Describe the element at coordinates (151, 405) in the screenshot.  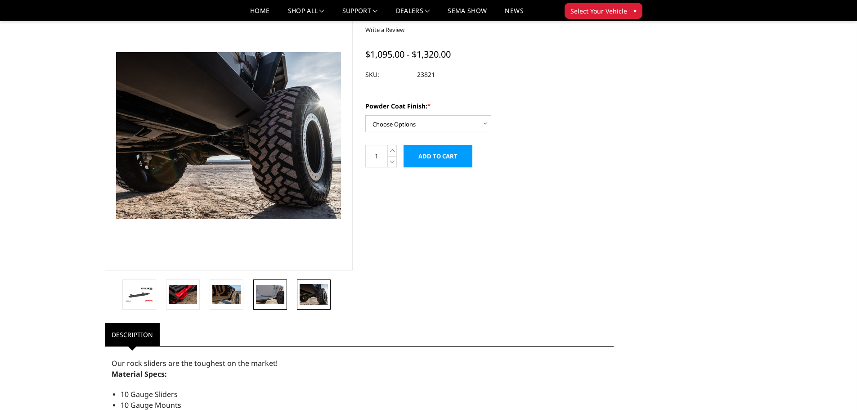
I see `span: 10 Gauge Mounts` at that location.